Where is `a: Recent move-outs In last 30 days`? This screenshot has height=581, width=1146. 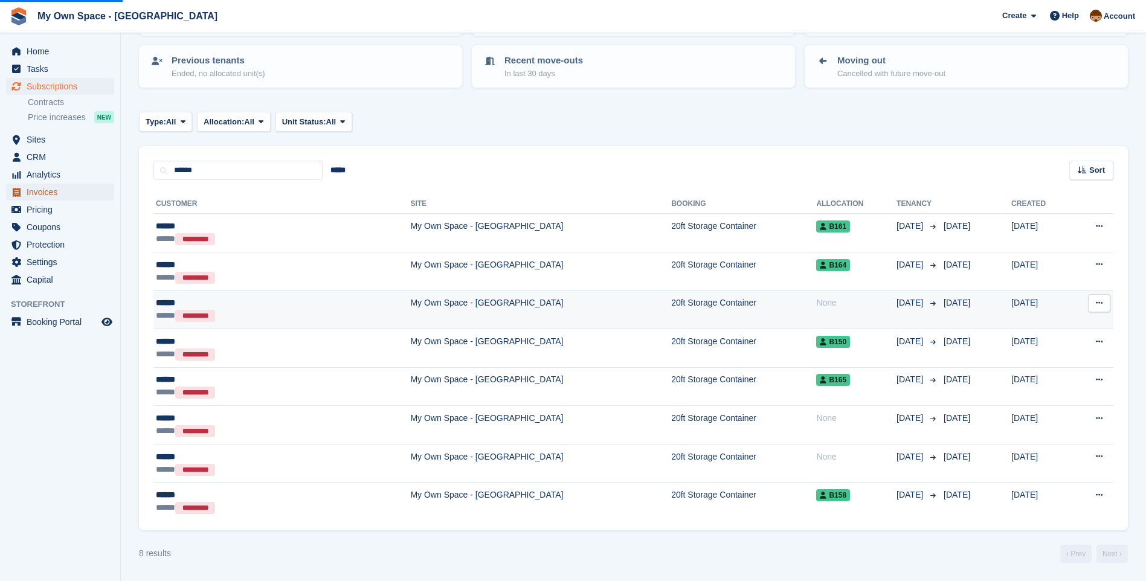
a: Recent move-outs In last 30 days is located at coordinates (633, 66).